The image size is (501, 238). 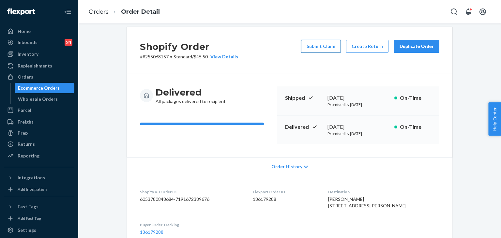 I want to click on p: # #255068157 / $45.50, so click(x=189, y=57).